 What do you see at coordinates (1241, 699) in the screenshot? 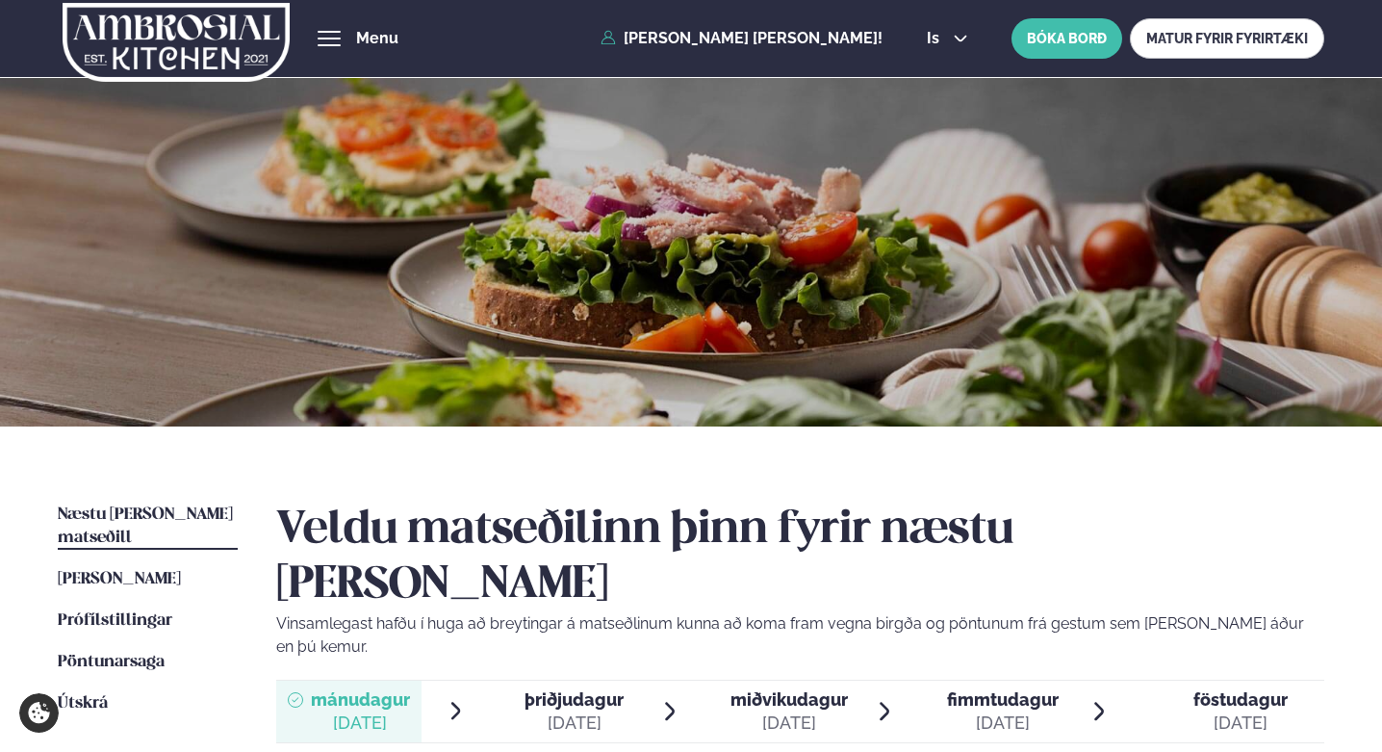
I see `span: föstudagur` at bounding box center [1241, 699].